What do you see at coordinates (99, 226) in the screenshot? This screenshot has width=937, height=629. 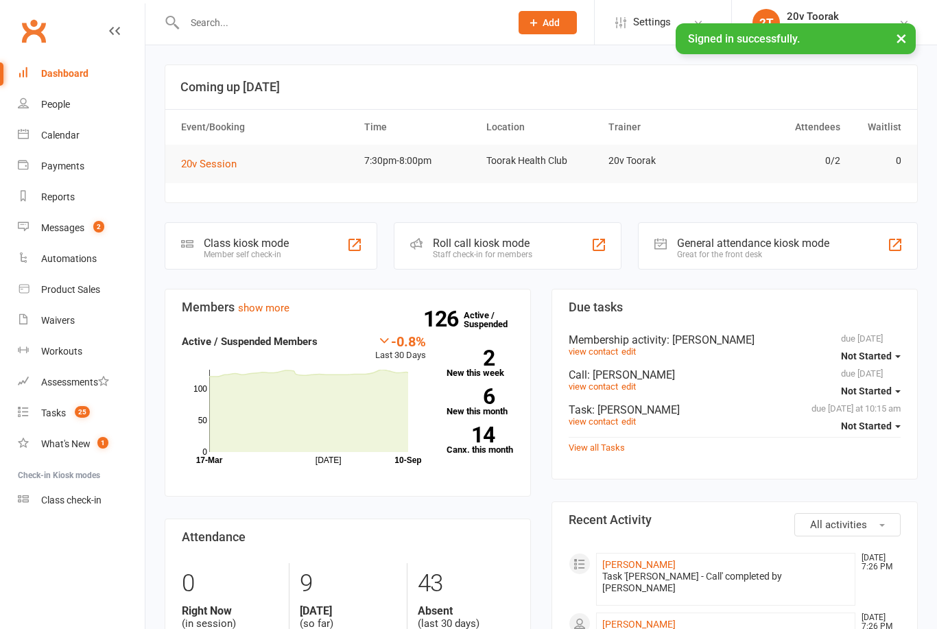 I see `span: 2` at bounding box center [99, 226].